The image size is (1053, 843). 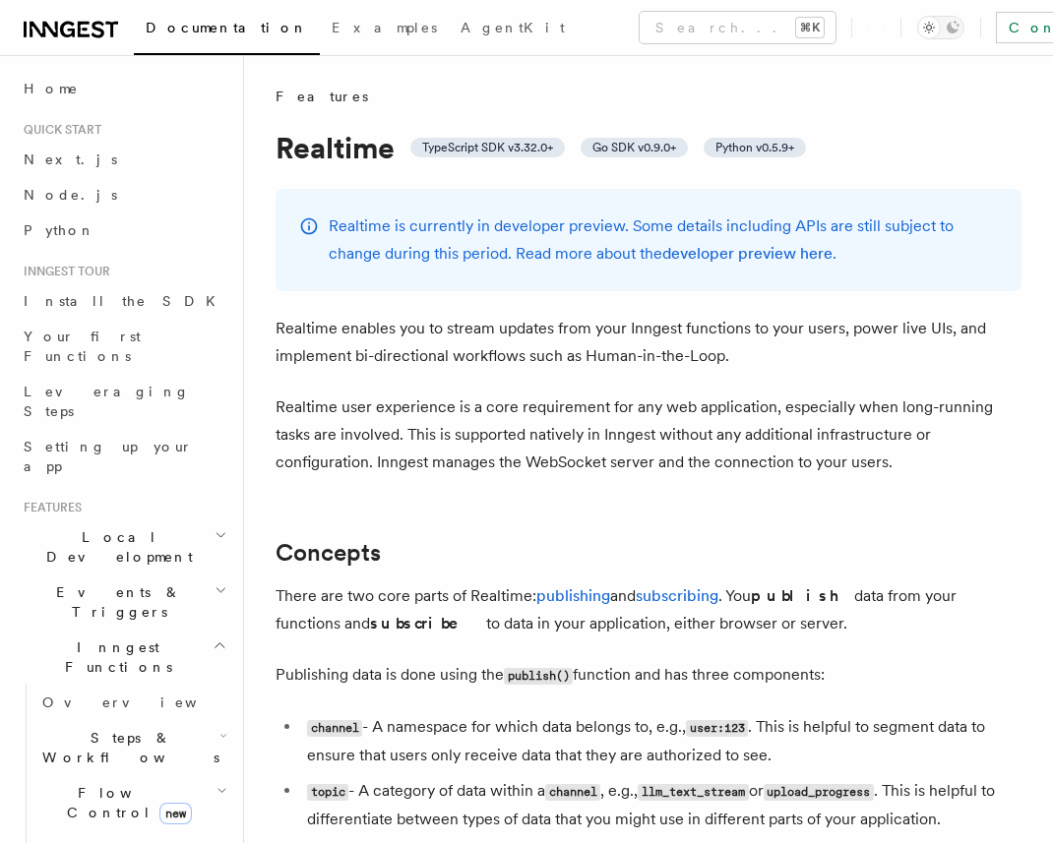 What do you see at coordinates (70, 159) in the screenshot?
I see `span: Next.js` at bounding box center [70, 159].